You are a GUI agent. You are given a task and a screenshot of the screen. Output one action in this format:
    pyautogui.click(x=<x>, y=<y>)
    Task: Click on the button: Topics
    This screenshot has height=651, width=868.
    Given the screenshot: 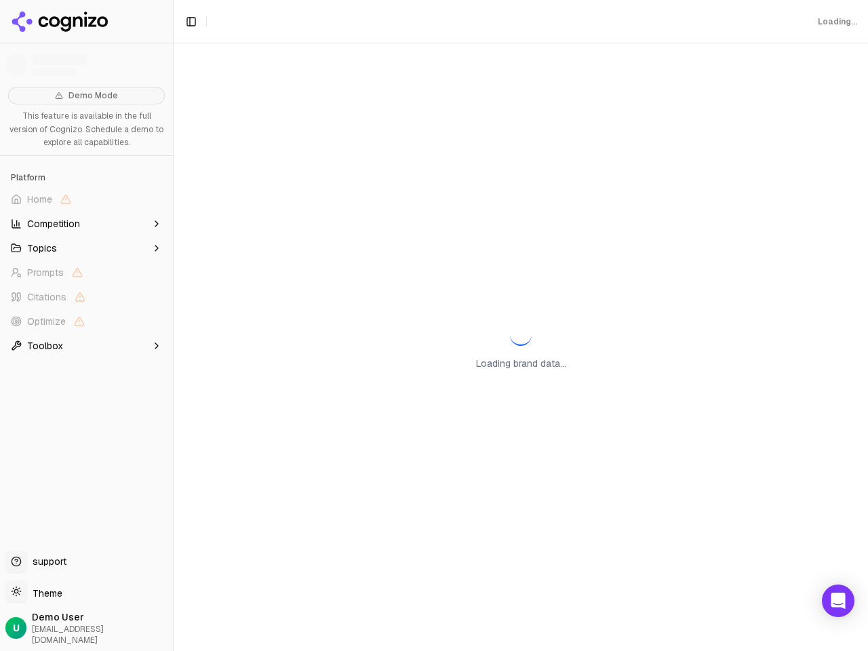 What is the action you would take?
    pyautogui.click(x=86, y=248)
    